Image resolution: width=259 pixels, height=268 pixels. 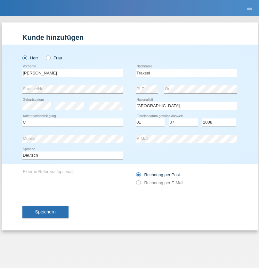 I want to click on input: Frau, so click(x=48, y=57).